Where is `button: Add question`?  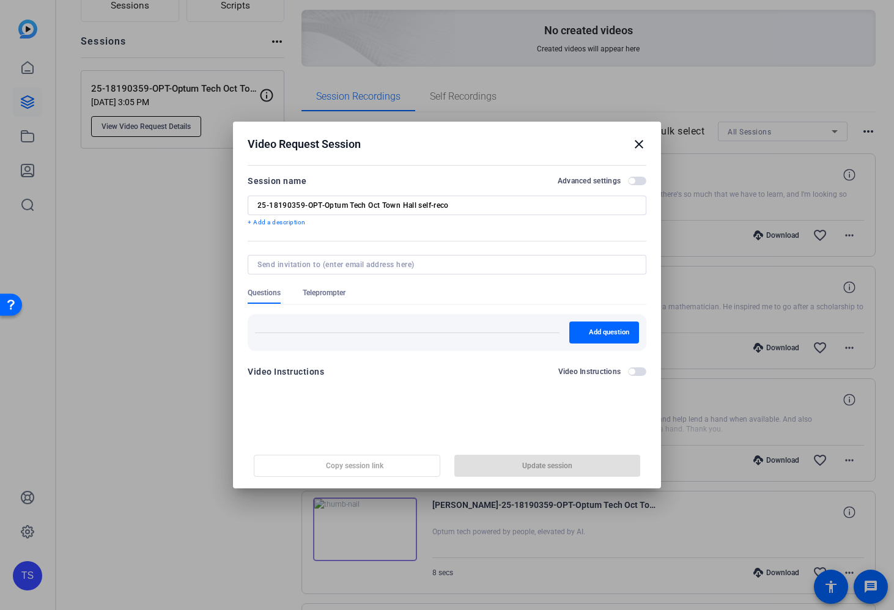 button: Add question is located at coordinates (604, 333).